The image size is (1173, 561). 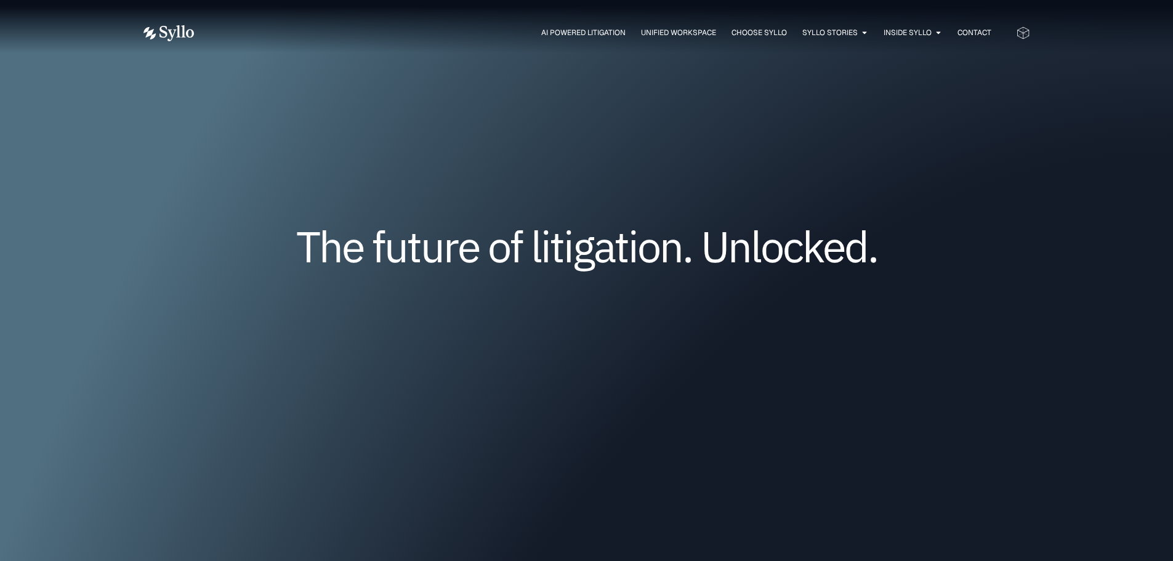 I want to click on a: Inside Syllo, so click(x=907, y=33).